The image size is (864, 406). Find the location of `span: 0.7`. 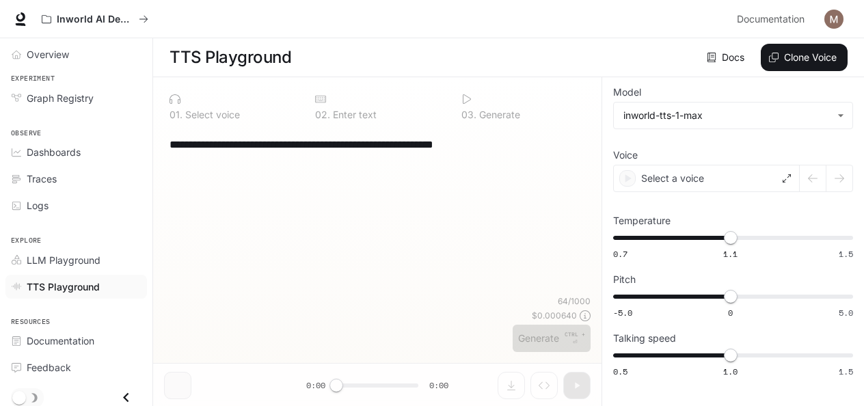

span: 0.7 is located at coordinates (620, 254).